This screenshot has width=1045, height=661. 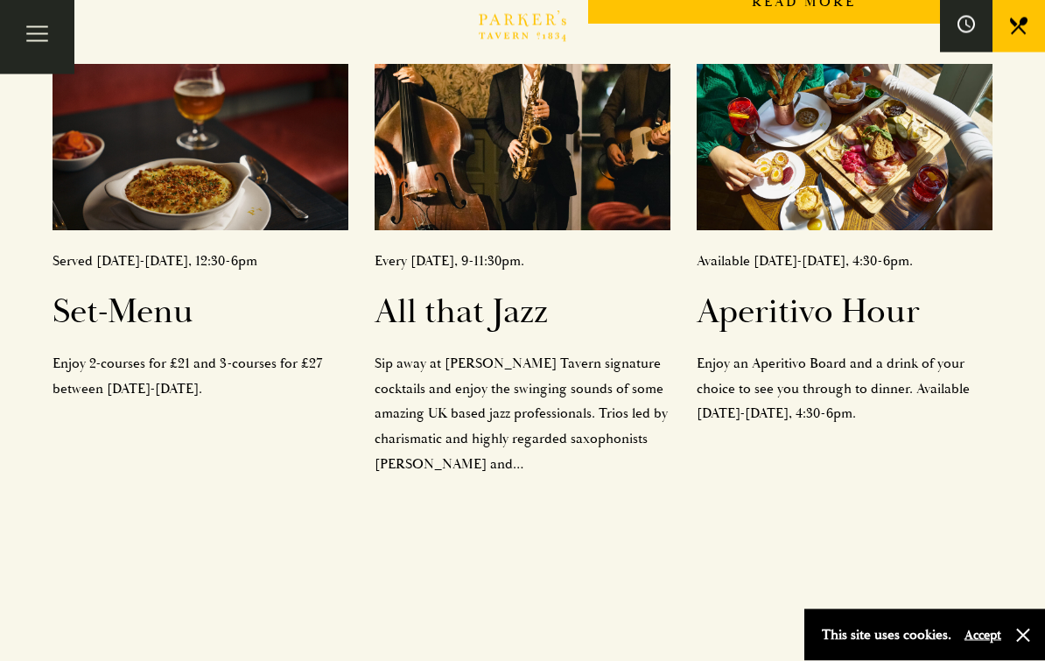 I want to click on button: Accept, so click(x=983, y=635).